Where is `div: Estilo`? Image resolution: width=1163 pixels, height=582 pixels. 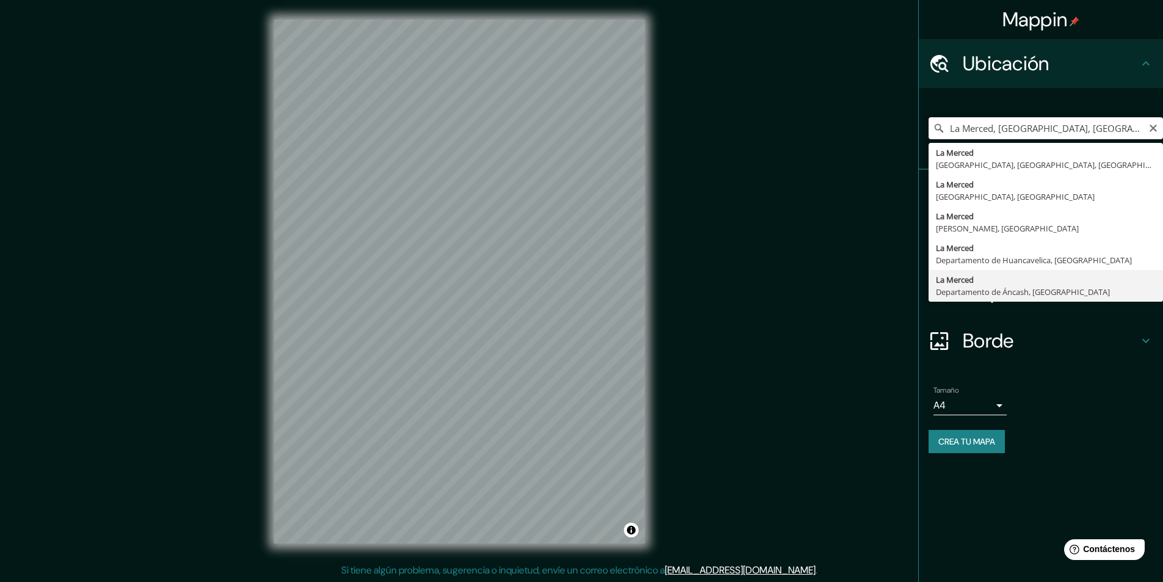 div: Estilo is located at coordinates (1041, 243).